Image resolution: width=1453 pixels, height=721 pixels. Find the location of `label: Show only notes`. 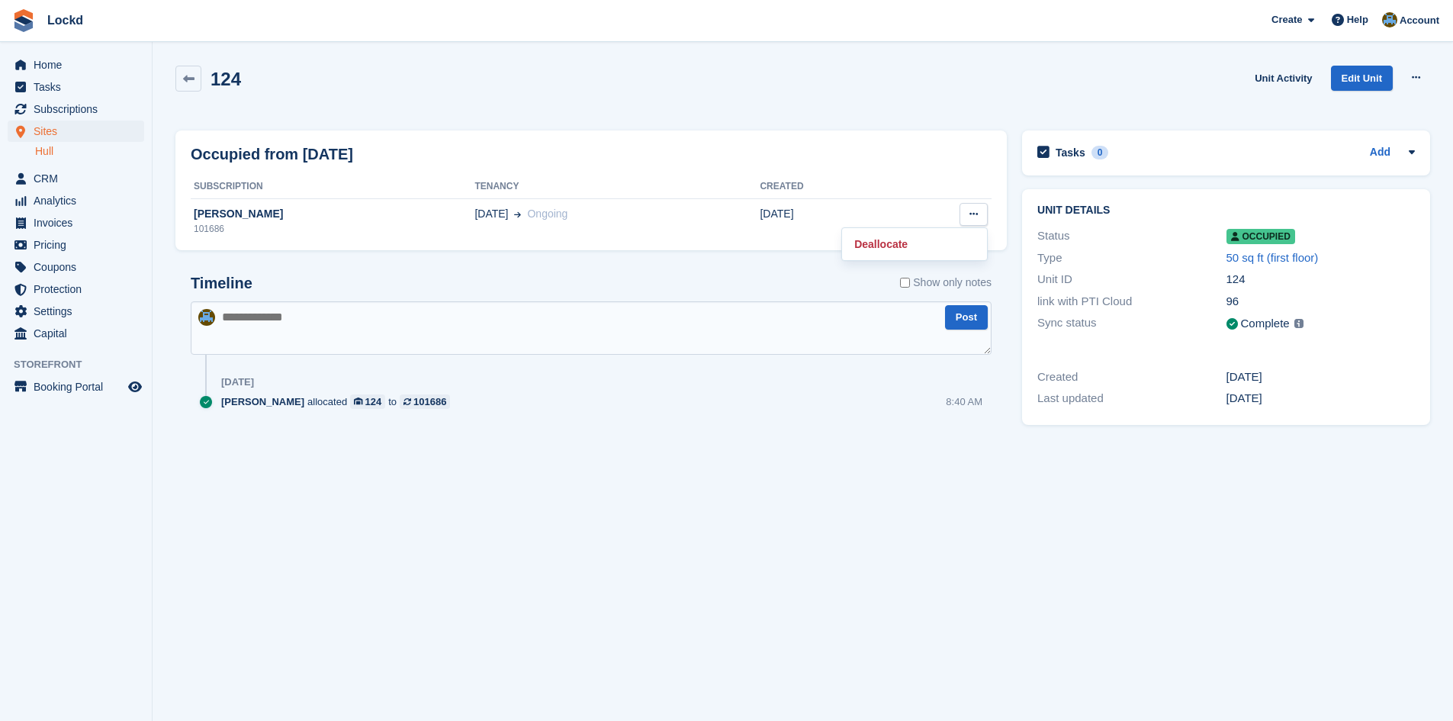

label: Show only notes is located at coordinates (946, 282).